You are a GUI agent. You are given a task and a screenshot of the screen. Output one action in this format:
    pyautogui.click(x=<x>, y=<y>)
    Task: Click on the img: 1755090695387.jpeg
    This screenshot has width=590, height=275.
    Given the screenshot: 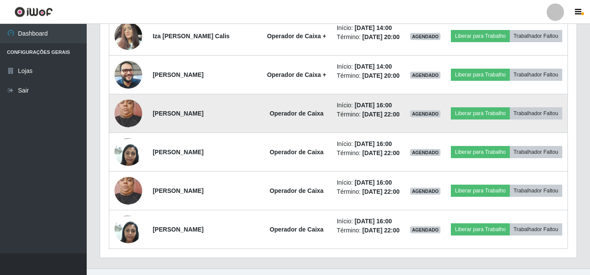 What is the action you would take?
    pyautogui.click(x=128, y=74)
    